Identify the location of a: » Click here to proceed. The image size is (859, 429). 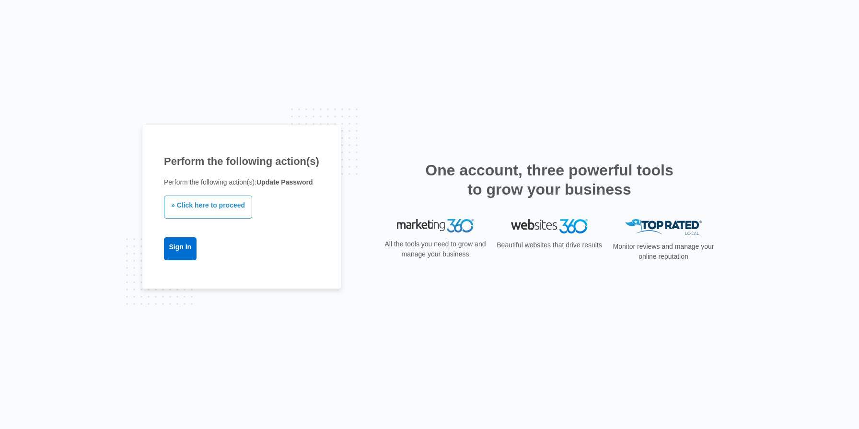
(208, 207).